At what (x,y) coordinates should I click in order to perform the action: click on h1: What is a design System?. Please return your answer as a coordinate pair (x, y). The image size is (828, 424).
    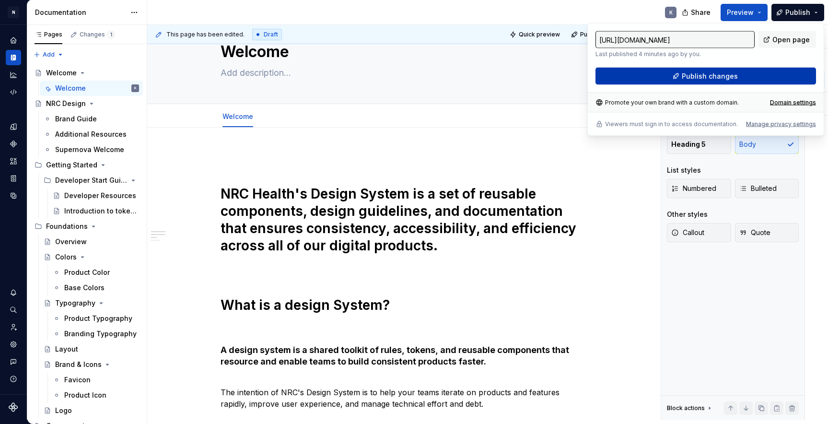
    Looking at the image, I should click on (402, 305).